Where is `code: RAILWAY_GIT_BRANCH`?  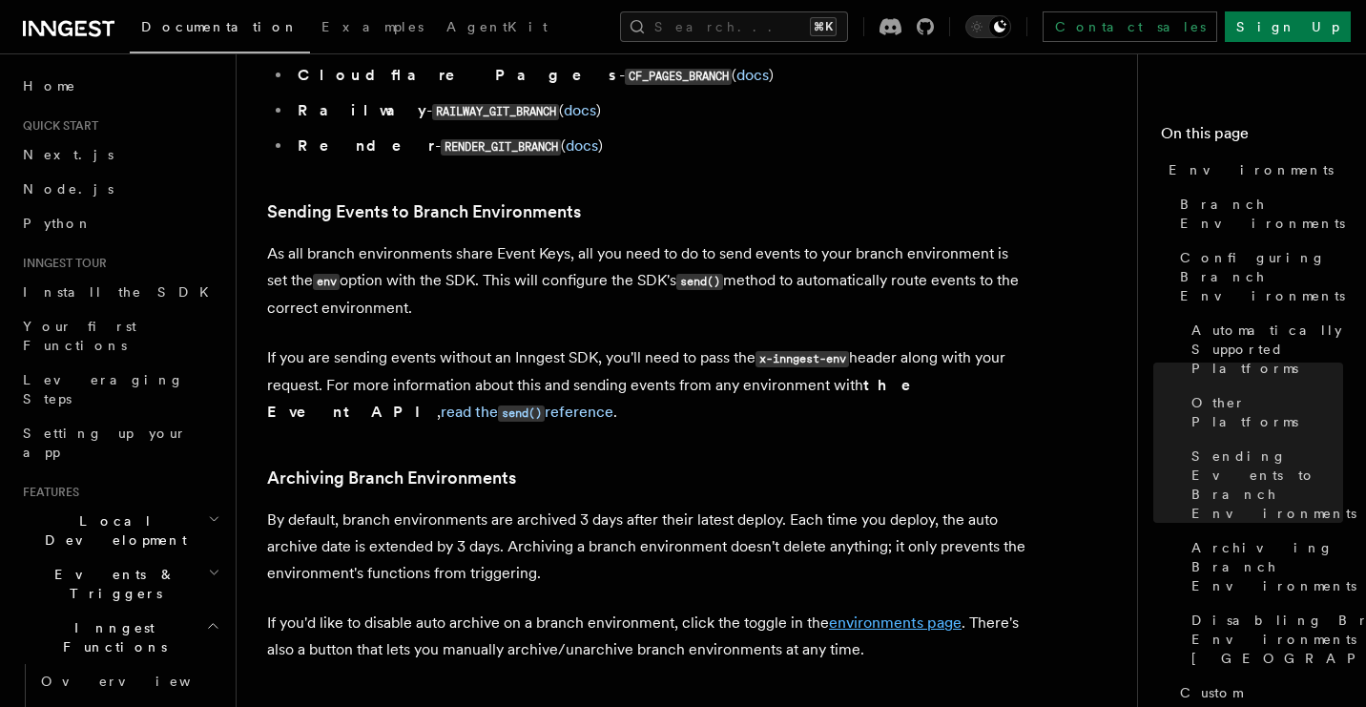
code: RAILWAY_GIT_BRANCH is located at coordinates (495, 112).